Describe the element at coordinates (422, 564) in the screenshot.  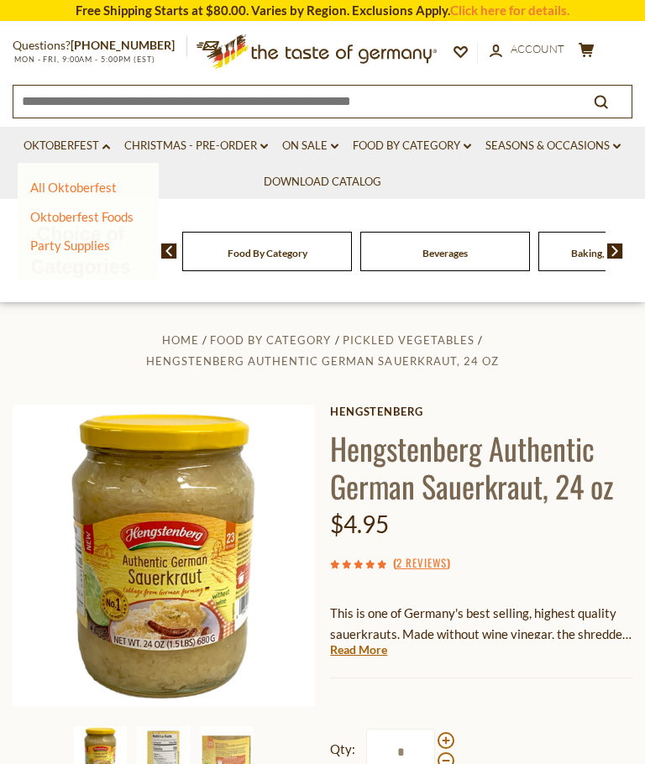
I see `a: 2 Reviews` at that location.